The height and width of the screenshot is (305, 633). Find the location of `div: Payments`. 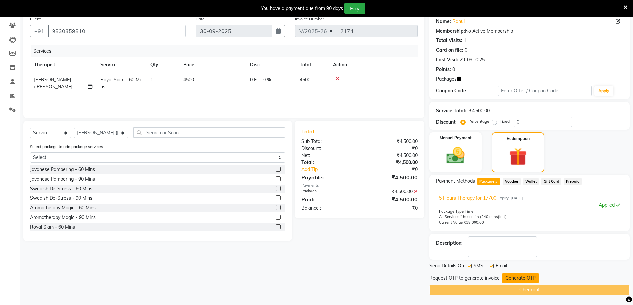

div: Payments is located at coordinates (359, 185).